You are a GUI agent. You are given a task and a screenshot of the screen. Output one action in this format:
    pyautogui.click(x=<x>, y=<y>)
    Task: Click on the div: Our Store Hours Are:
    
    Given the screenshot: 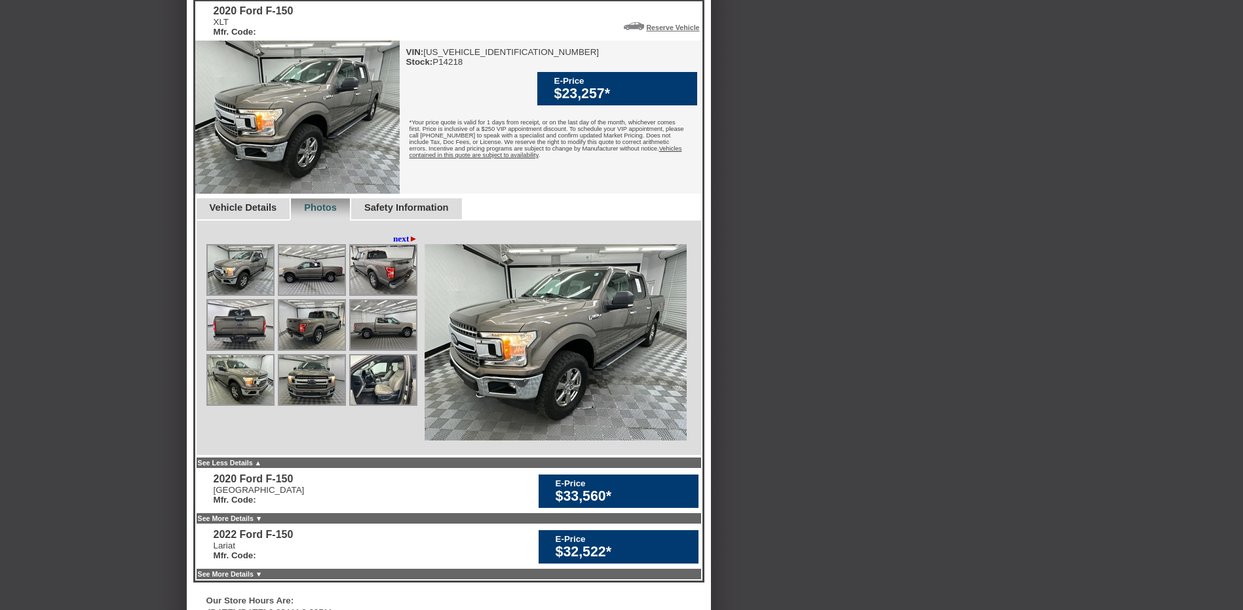 What is the action you would take?
    pyautogui.click(x=360, y=601)
    